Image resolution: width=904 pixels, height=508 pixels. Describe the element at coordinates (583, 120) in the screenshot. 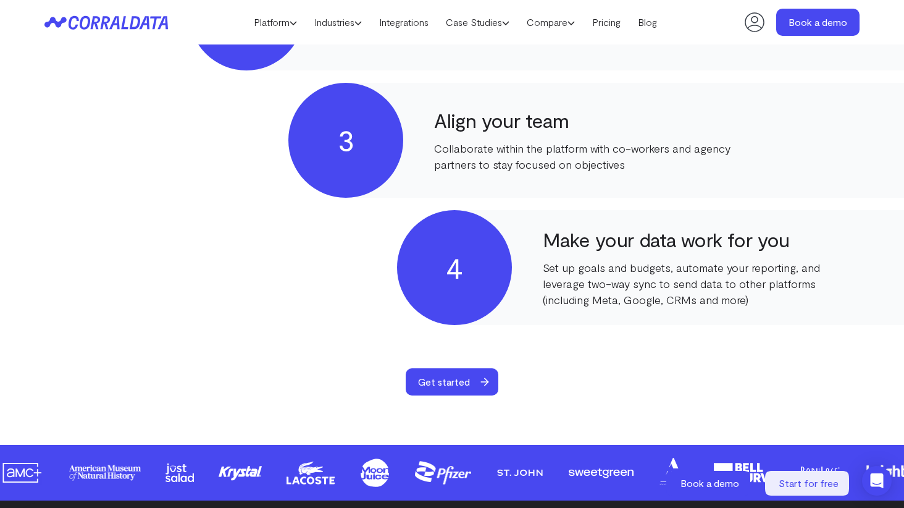

I see `h4: Align your team` at that location.